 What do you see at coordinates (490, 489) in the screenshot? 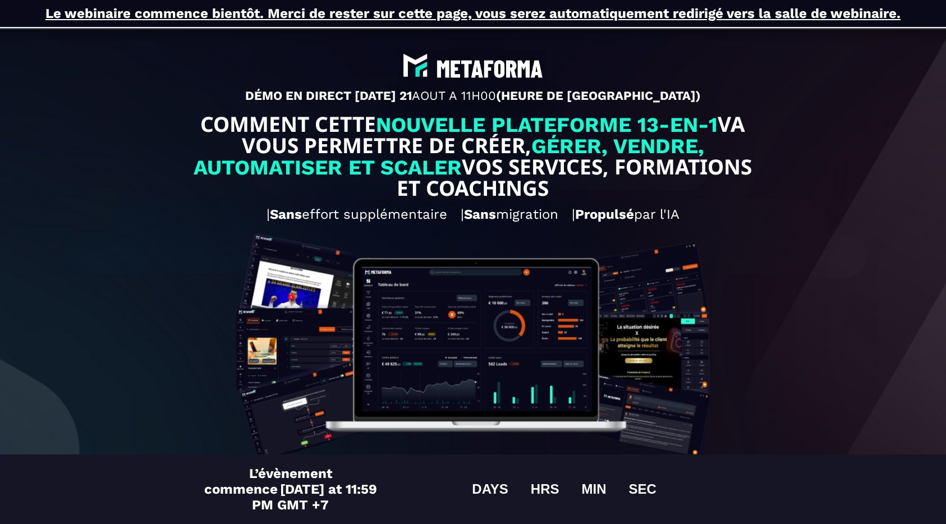
I see `div: DAYS` at bounding box center [490, 489].